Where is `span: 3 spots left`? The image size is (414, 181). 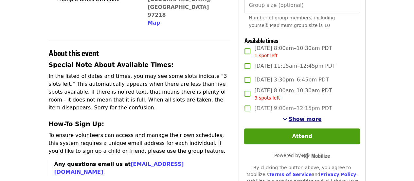
span: 3 spots left is located at coordinates (267, 98).